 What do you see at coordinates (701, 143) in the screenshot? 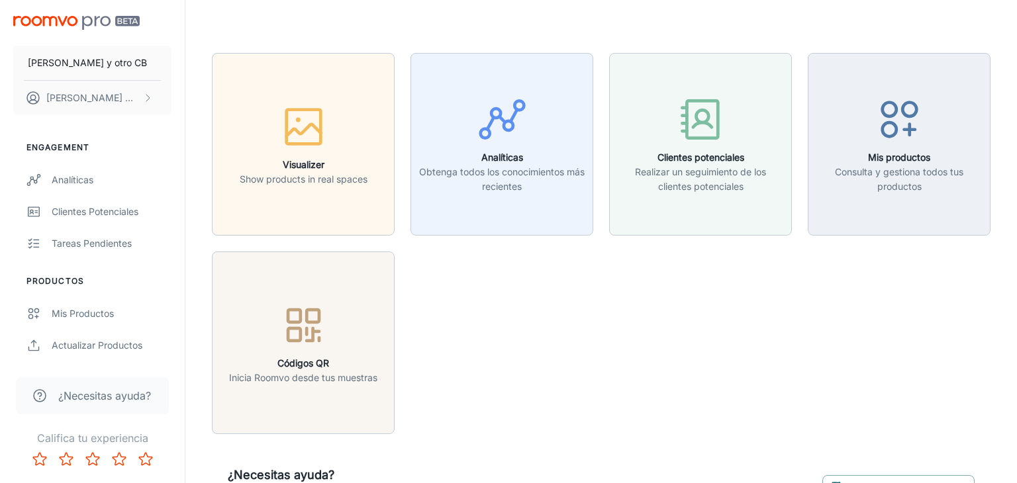
I see `a: Clientes potencialesRealizar un seguimiento de los clientes potenciales` at bounding box center [701, 143].